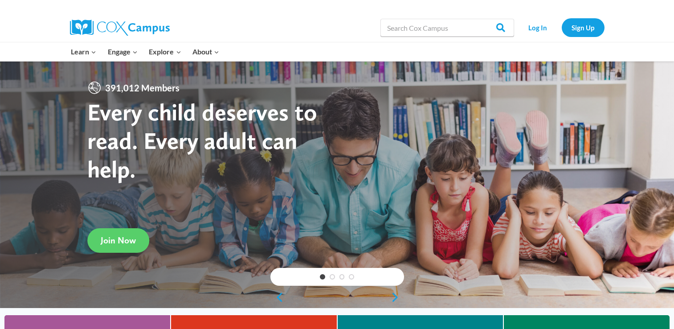 The width and height of the screenshot is (674, 329). I want to click on a: 2, so click(332, 277).